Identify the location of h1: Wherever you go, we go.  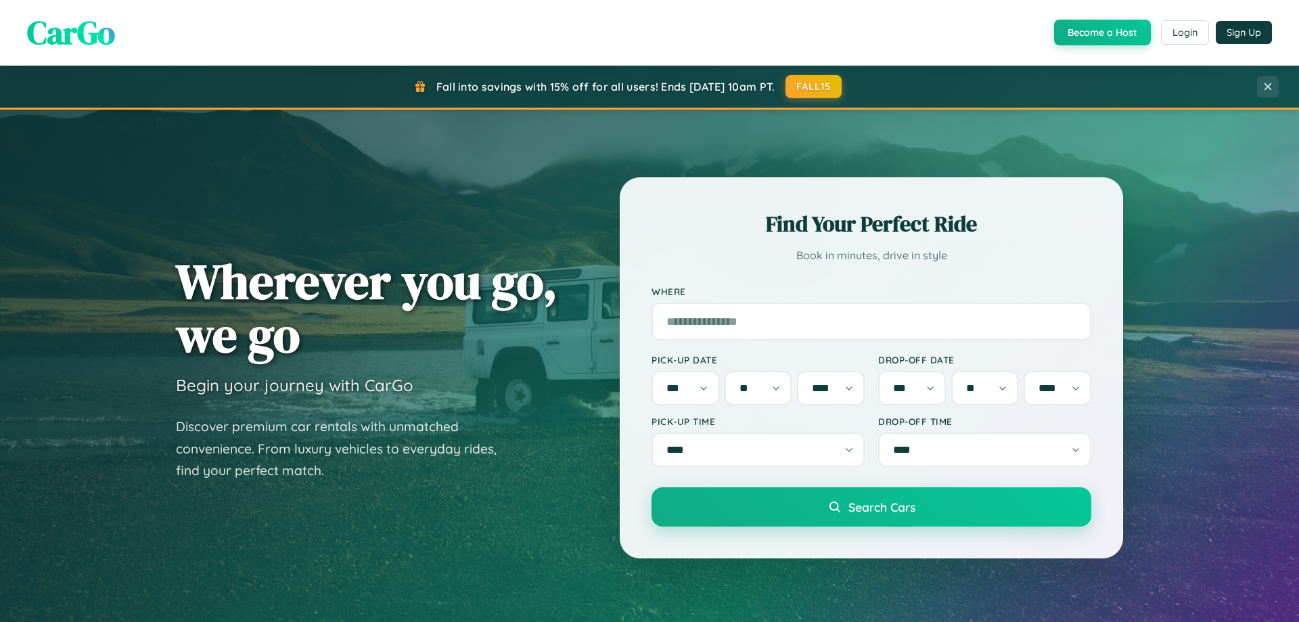
(367, 308).